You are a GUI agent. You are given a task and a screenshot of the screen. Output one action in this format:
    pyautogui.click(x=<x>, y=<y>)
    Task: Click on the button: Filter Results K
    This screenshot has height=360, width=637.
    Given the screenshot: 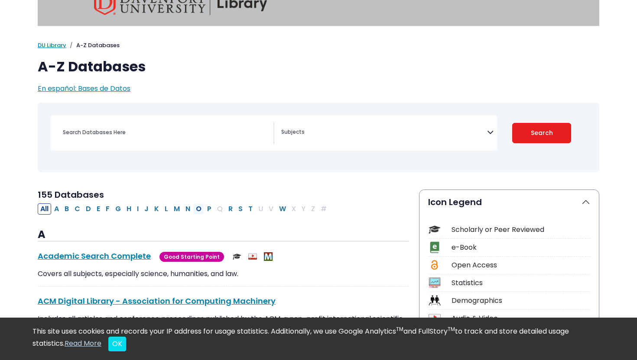 What is the action you would take?
    pyautogui.click(x=156, y=209)
    